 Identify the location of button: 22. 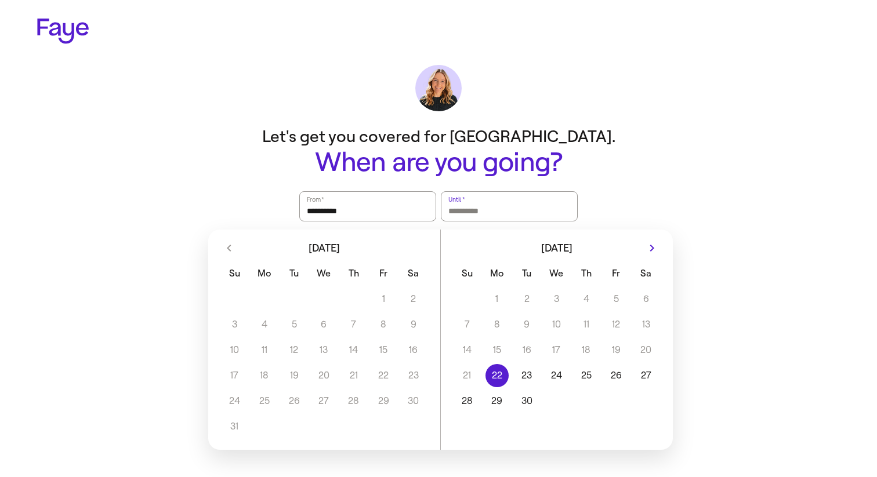
(496, 376).